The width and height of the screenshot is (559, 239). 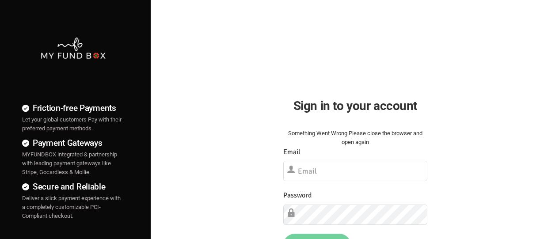 What do you see at coordinates (71, 207) in the screenshot?
I see `span: Deliver a slick payment experience with a completely customizable PCI-Compliant checkout.` at bounding box center [71, 207].